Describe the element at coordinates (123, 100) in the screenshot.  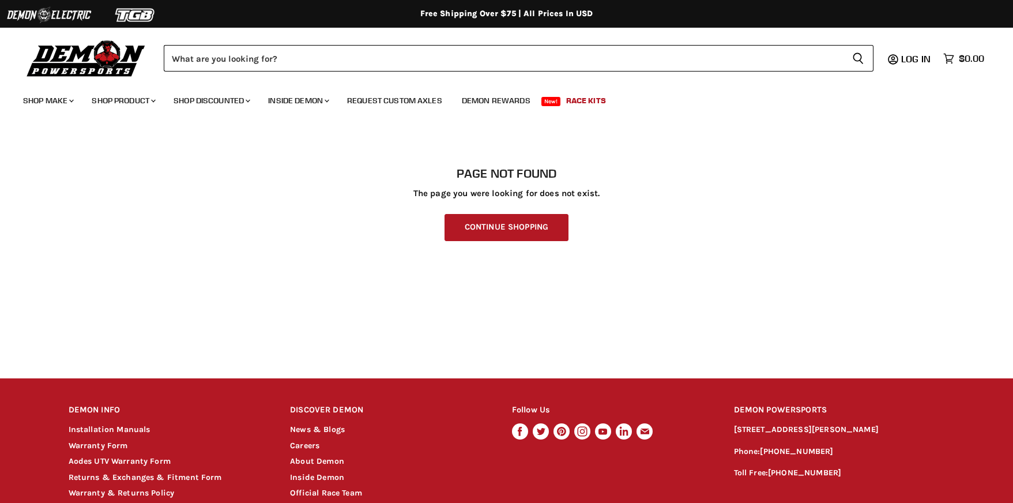
I see `a: Shop Product` at that location.